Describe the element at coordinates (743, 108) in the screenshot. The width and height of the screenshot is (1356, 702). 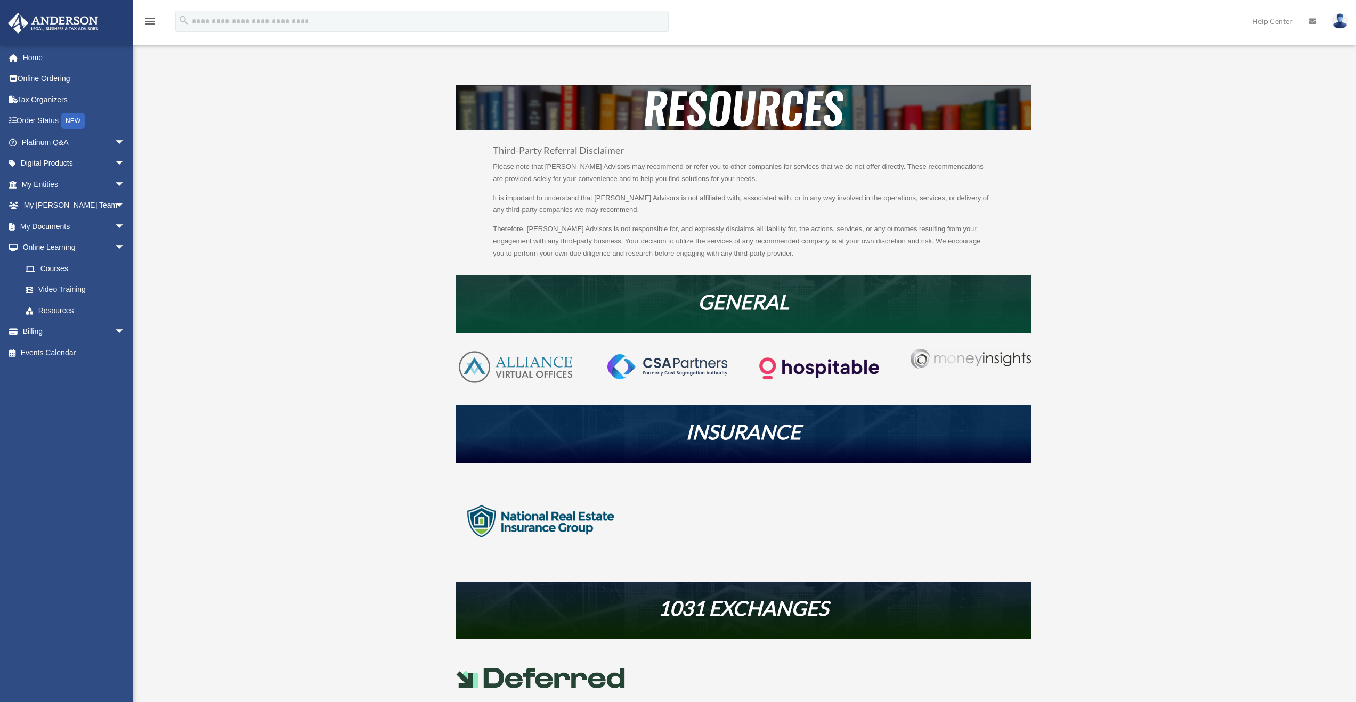
I see `img: resources-header` at that location.